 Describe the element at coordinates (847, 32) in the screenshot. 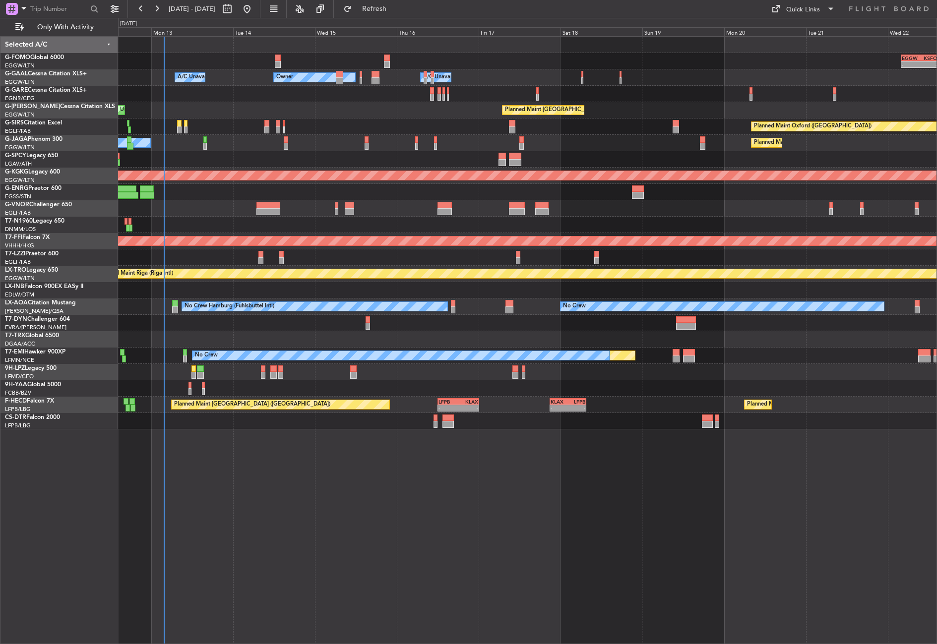

I see `div: Tue 21` at that location.